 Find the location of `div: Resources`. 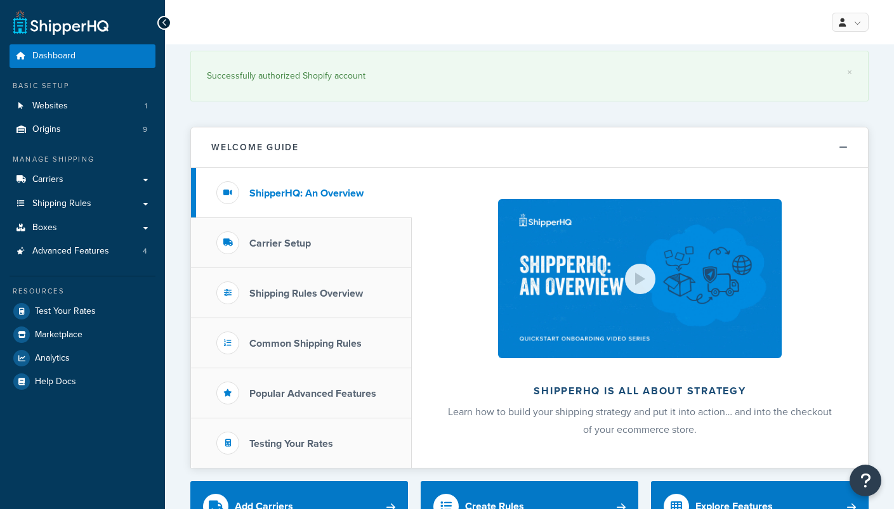

div: Resources is located at coordinates (82, 291).